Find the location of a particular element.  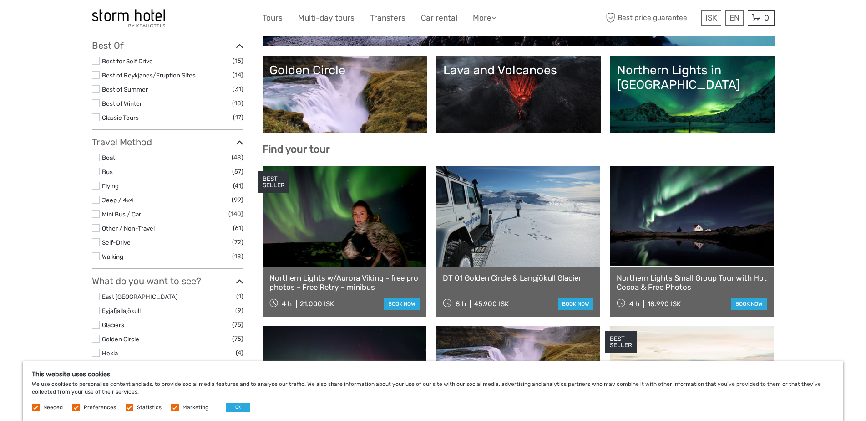

div: 18.990 ISK is located at coordinates (664, 304).